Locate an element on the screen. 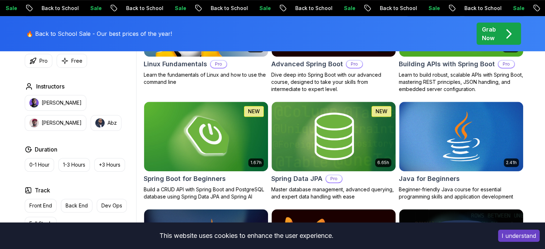 This screenshot has width=545, height=249. button: Front End is located at coordinates (41, 206).